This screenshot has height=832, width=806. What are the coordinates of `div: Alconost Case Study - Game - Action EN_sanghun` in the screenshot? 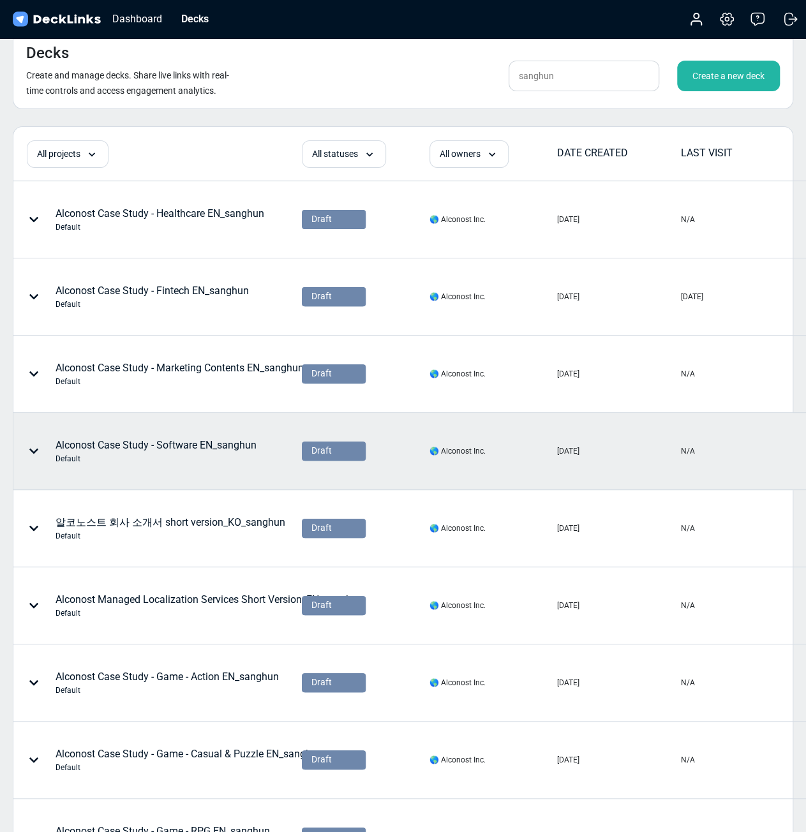 It's located at (167, 683).